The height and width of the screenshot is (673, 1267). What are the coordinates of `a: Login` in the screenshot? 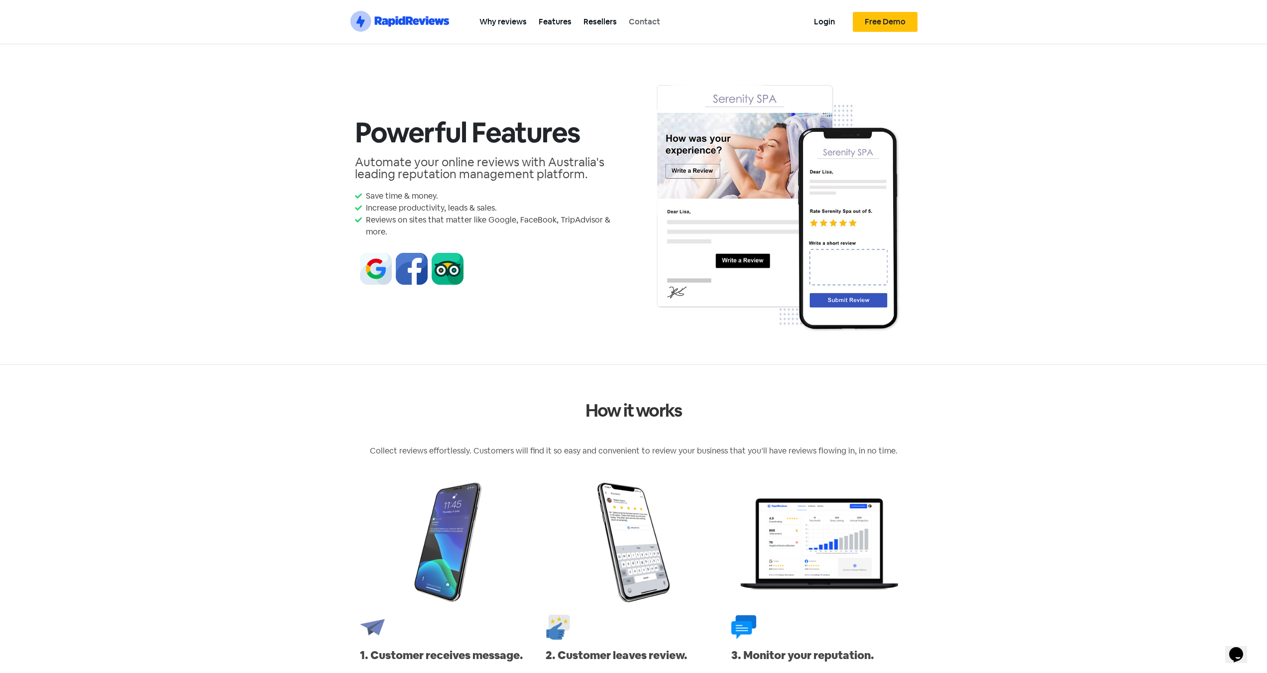 It's located at (825, 21).